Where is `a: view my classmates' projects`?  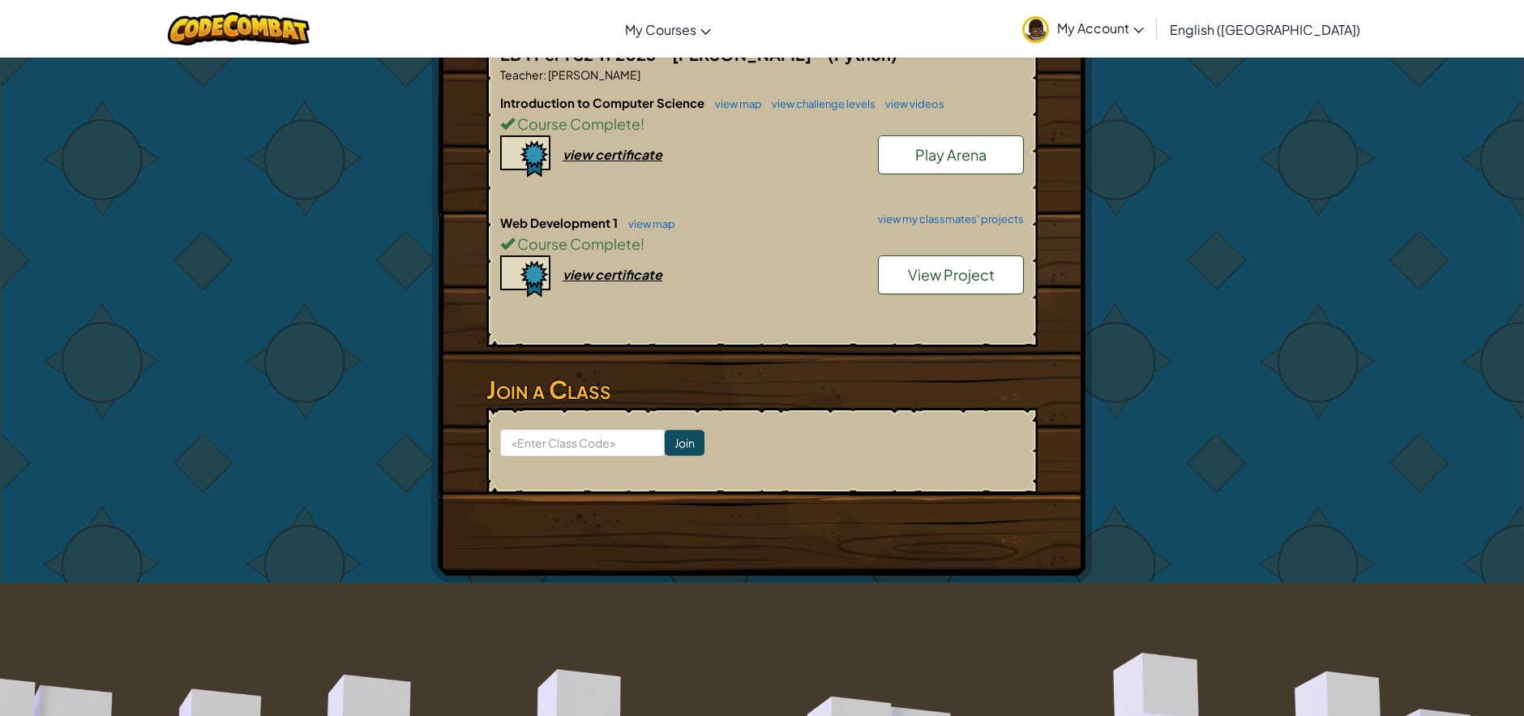 a: view my classmates' projects is located at coordinates (947, 219).